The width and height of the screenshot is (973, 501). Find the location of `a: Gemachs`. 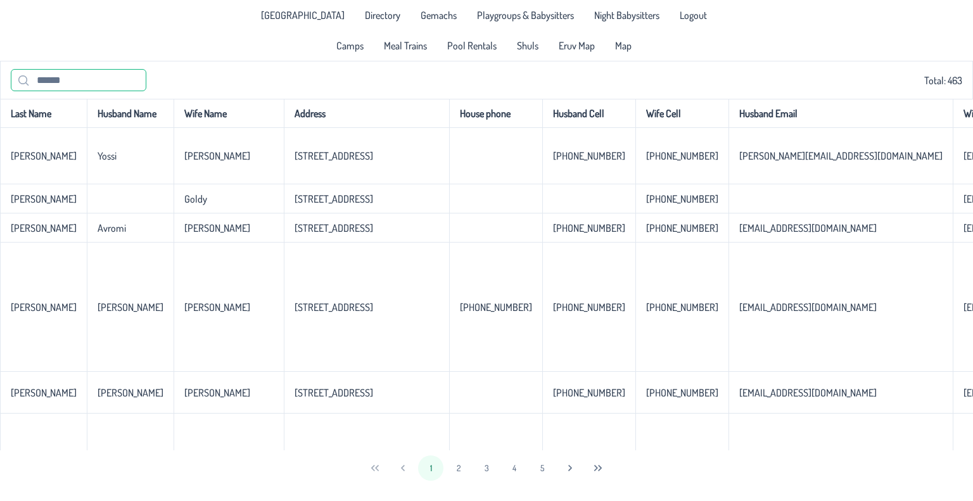

a: Gemachs is located at coordinates (438, 15).